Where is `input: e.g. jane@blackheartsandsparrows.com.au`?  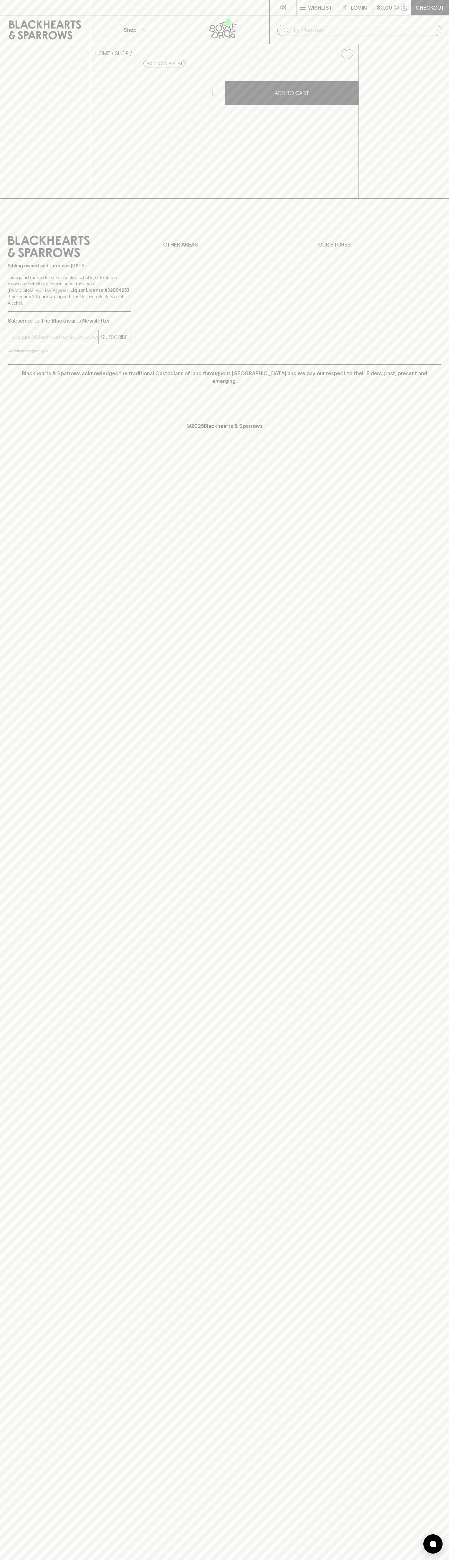 input: e.g. jane@blackheartsandsparrows.com.au is located at coordinates (56, 337).